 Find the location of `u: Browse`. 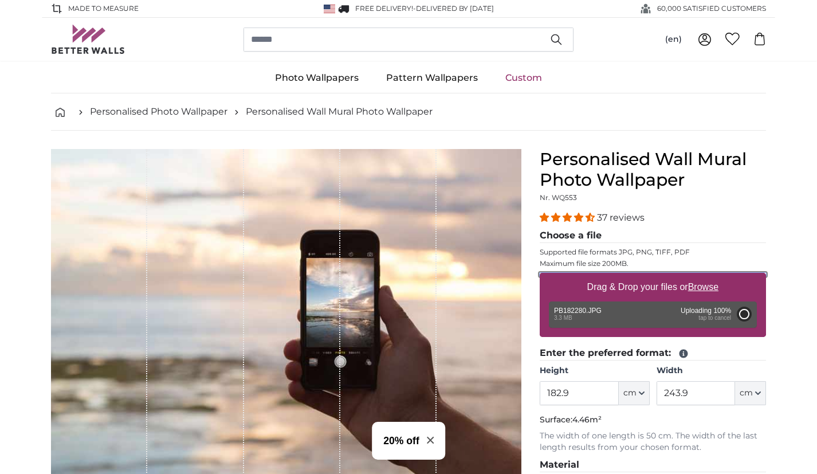

u: Browse is located at coordinates (703, 286).